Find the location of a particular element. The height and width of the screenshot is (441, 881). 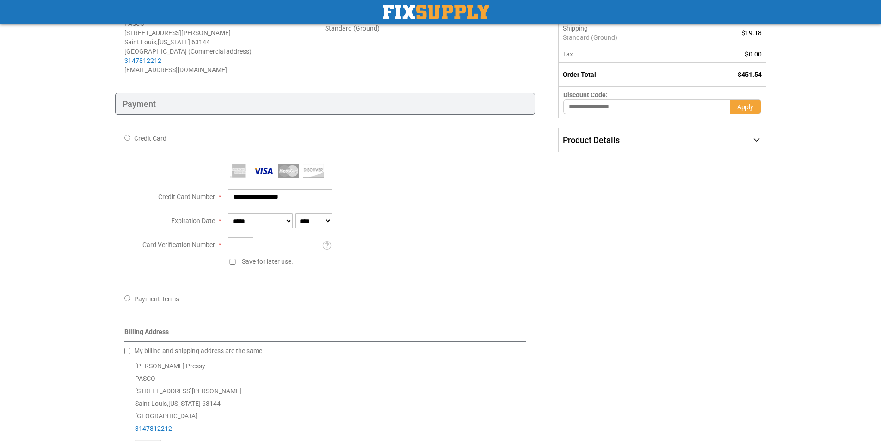

div: Billing Address is located at coordinates (325, 334).